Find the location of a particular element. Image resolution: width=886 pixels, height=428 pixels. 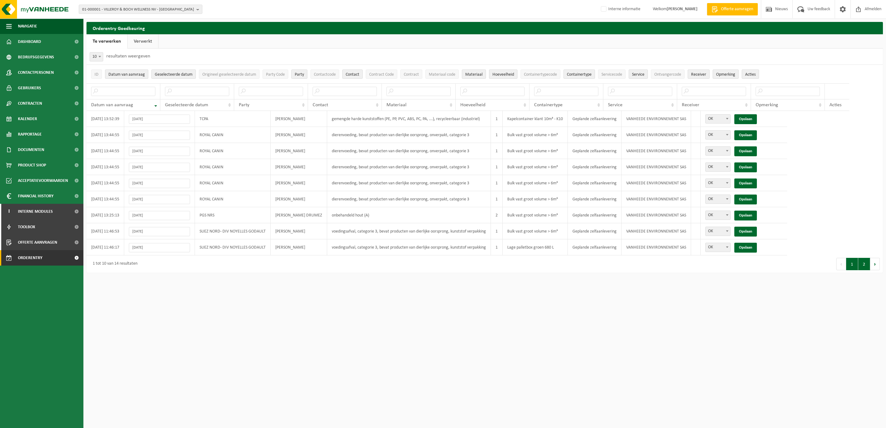

span: Contactcode is located at coordinates (325, 74).